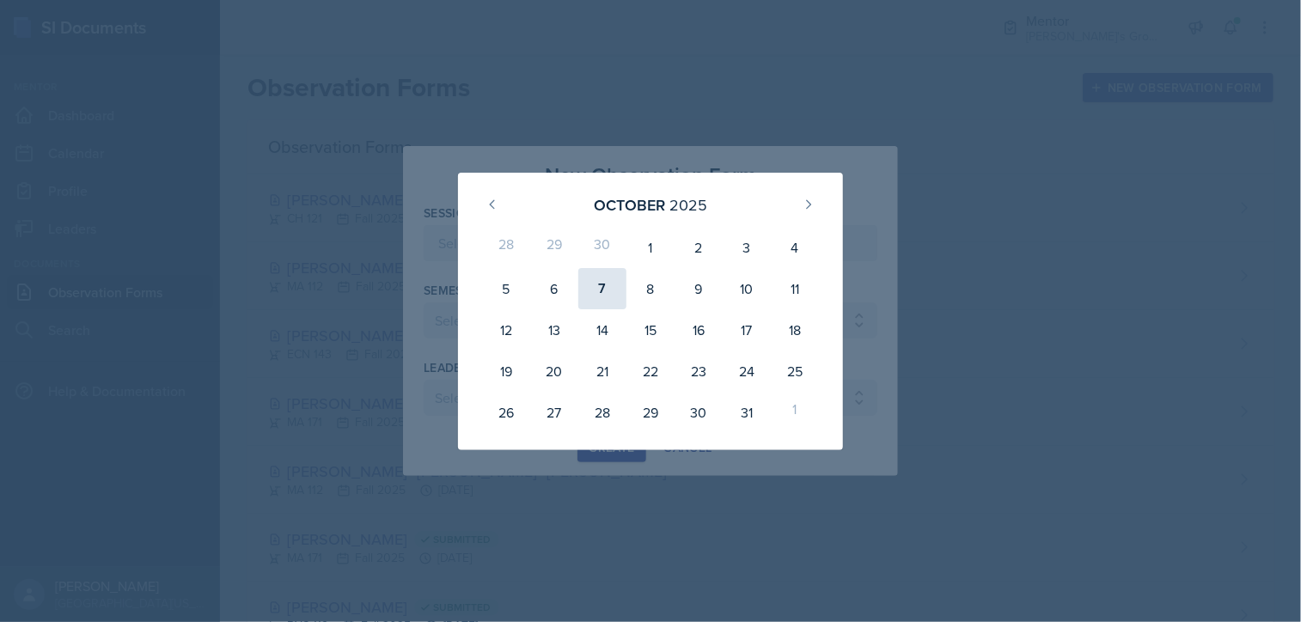 Image resolution: width=1301 pixels, height=622 pixels. Describe the element at coordinates (554, 371) in the screenshot. I see `div: 20` at that location.